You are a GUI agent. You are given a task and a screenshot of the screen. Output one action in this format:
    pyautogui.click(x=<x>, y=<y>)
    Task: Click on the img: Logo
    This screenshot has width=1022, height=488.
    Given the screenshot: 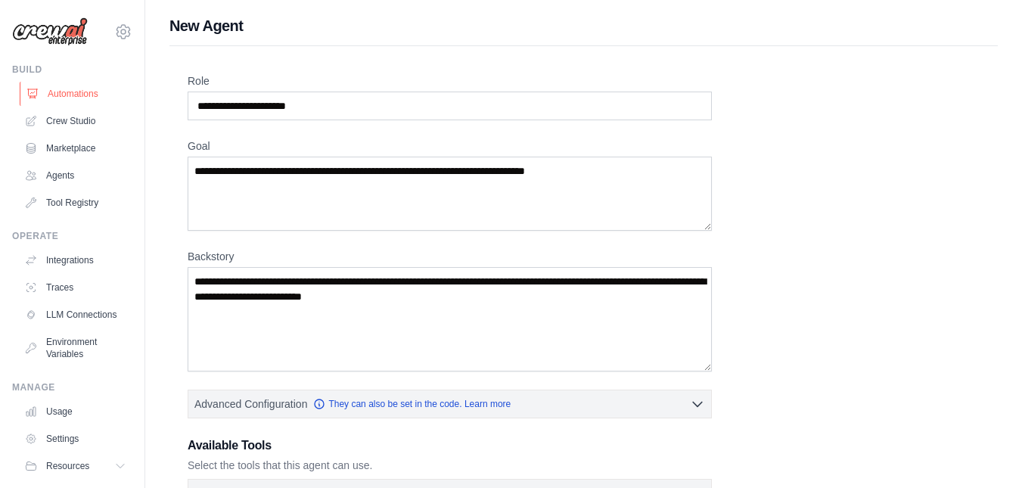 What is the action you would take?
    pyautogui.click(x=50, y=32)
    